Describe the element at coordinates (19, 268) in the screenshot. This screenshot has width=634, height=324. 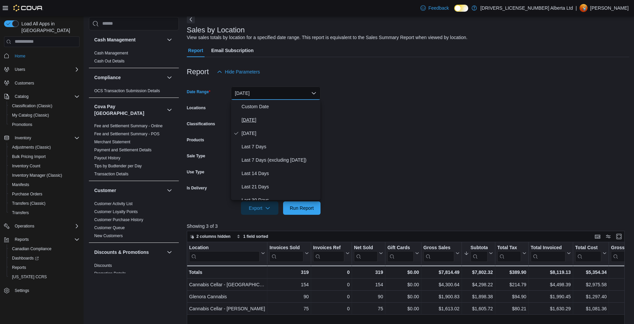
I see `a: Reports` at that location.